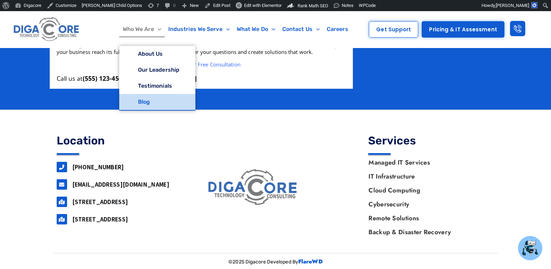 Image resolution: width=551 pixels, height=269 pixels. Describe the element at coordinates (157, 70) in the screenshot. I see `a: Our Leadership` at that location.